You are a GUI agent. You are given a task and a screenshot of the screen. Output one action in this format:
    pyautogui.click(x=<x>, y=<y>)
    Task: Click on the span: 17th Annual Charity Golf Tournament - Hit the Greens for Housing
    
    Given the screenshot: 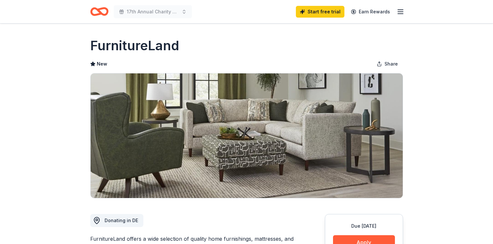 What is the action you would take?
    pyautogui.click(x=153, y=12)
    